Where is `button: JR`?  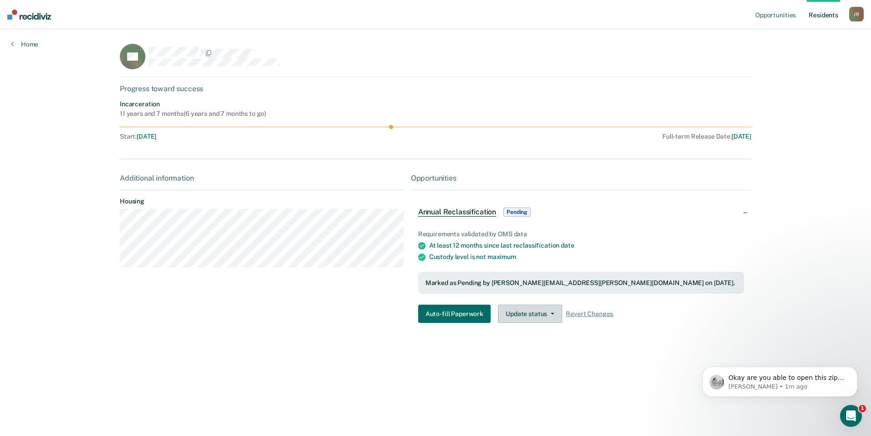
button: JR is located at coordinates (857, 14).